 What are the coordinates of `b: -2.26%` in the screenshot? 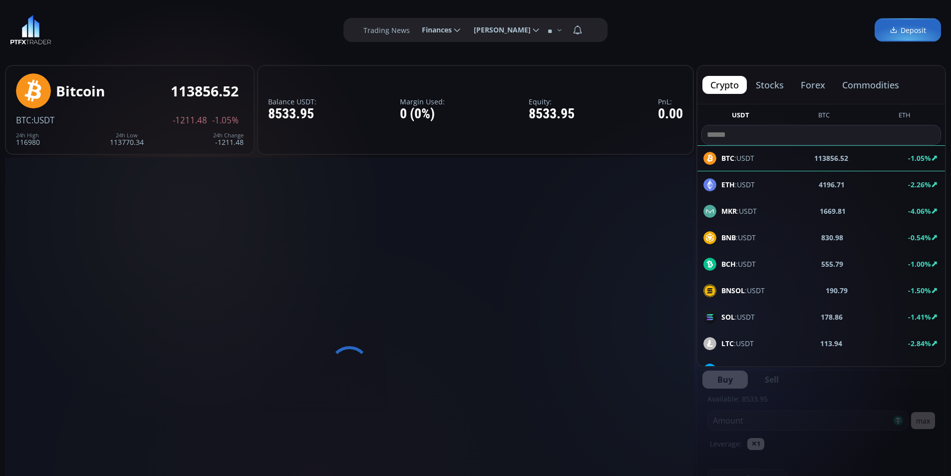 It's located at (919, 184).